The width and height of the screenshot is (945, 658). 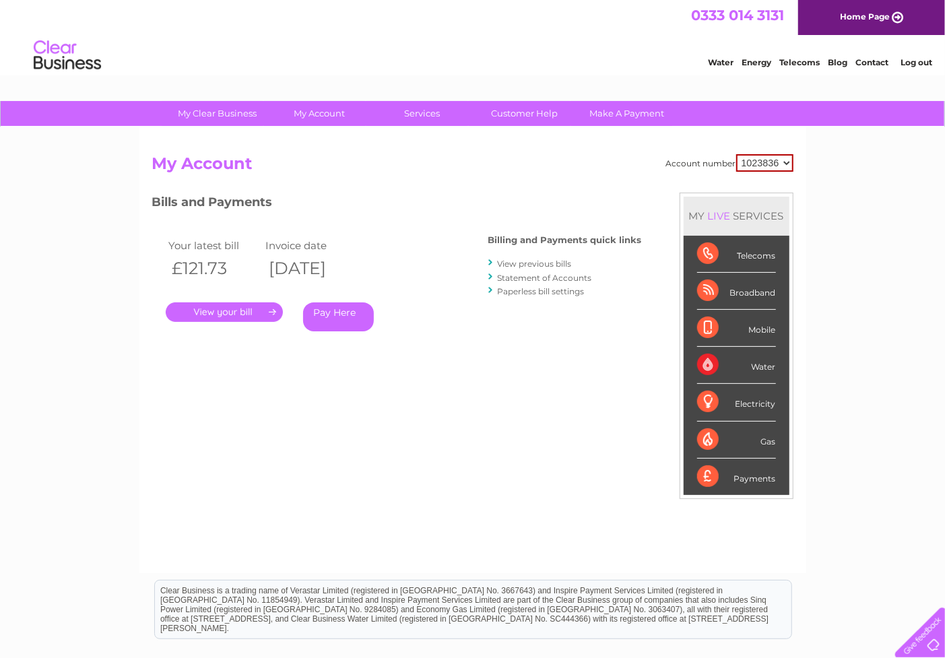 I want to click on div: Payments, so click(x=736, y=477).